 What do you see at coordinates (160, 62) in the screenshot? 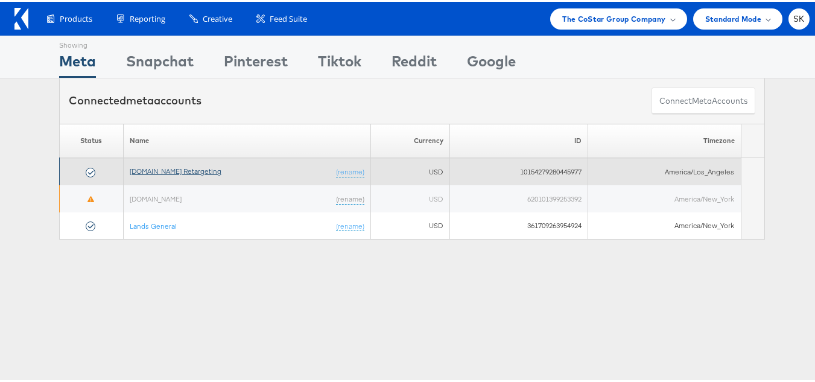
I see `div: Snapchat` at bounding box center [160, 62].